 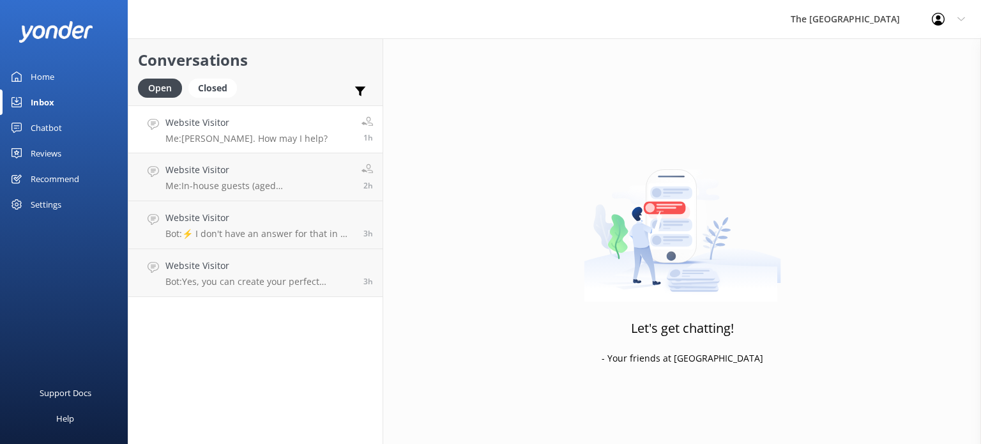 I want to click on a: Website VisitorBot:⚡ I don't have an answer for that in my knowledge base. Please try and rephras..., so click(x=255, y=225).